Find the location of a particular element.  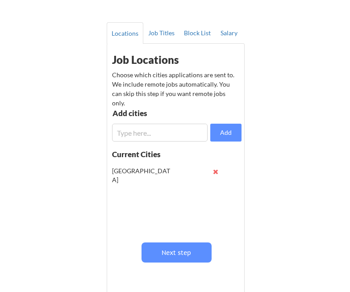

button: Job Titles is located at coordinates (162, 33).